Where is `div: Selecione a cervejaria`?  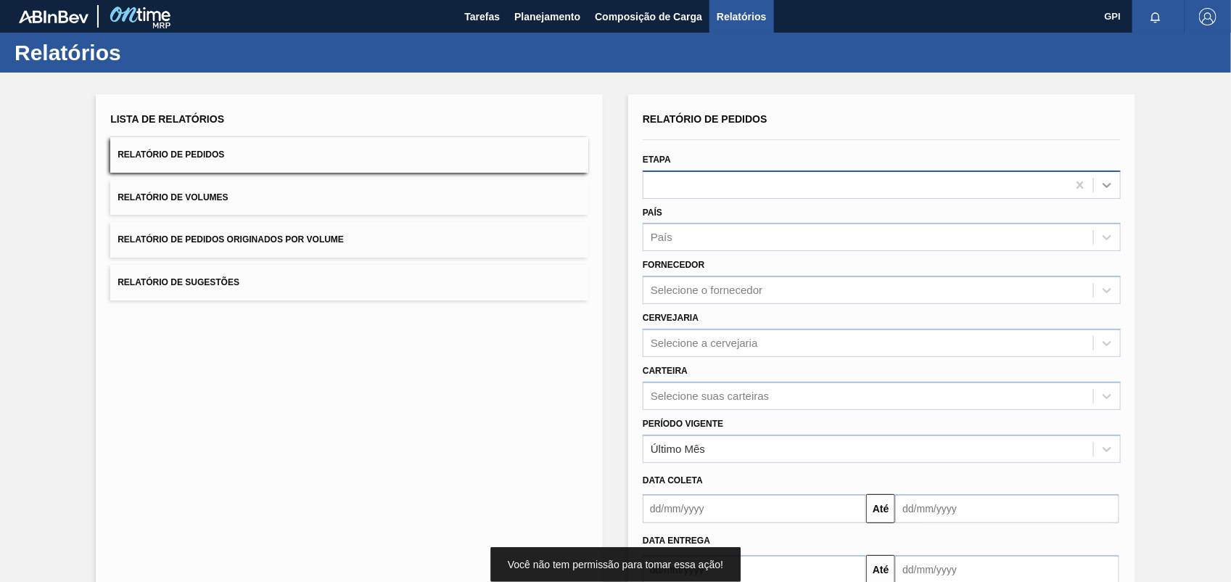 div: Selecione a cervejaria is located at coordinates (704, 342).